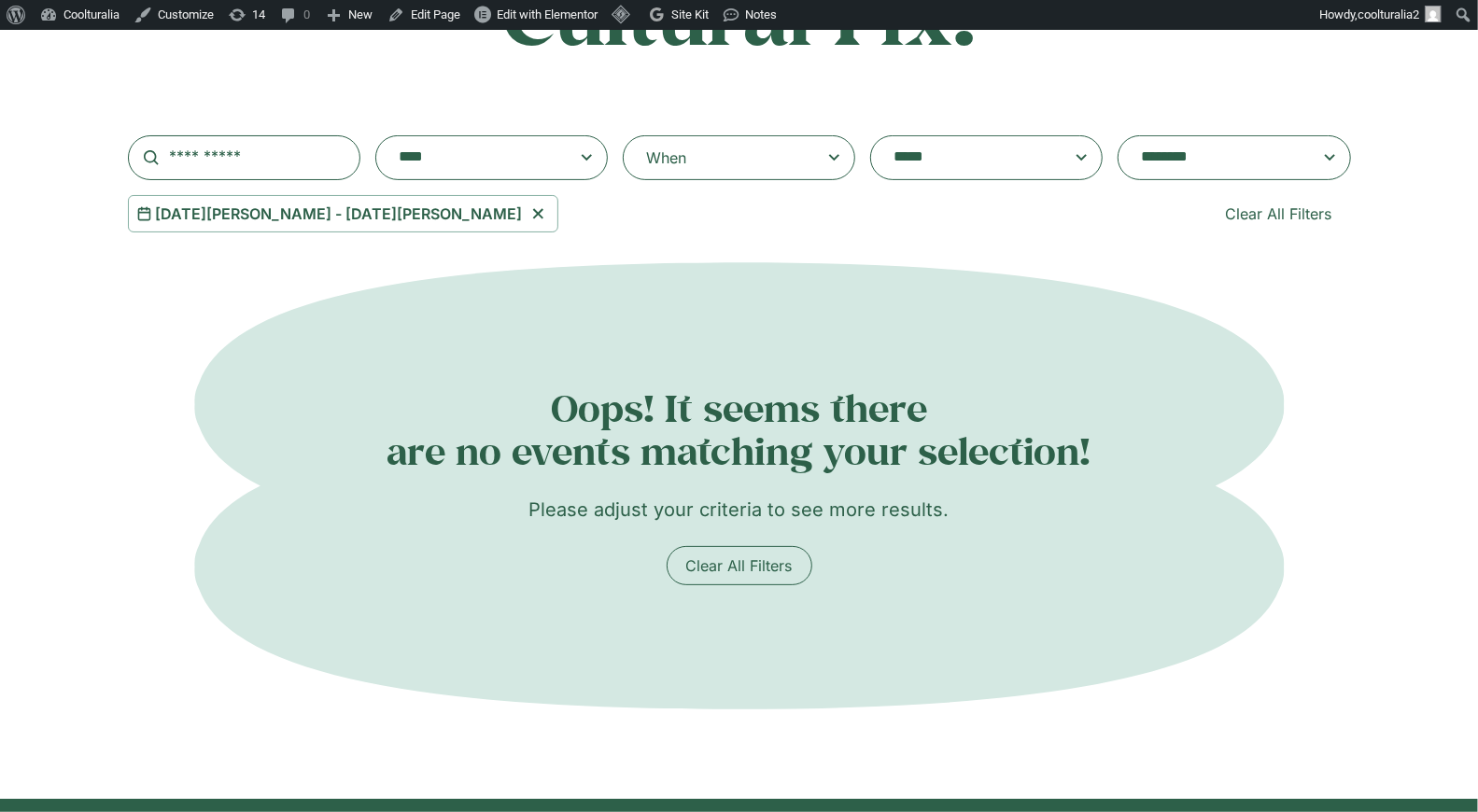  What do you see at coordinates (690, 14) in the screenshot?
I see `span: Site Kit` at bounding box center [690, 14].